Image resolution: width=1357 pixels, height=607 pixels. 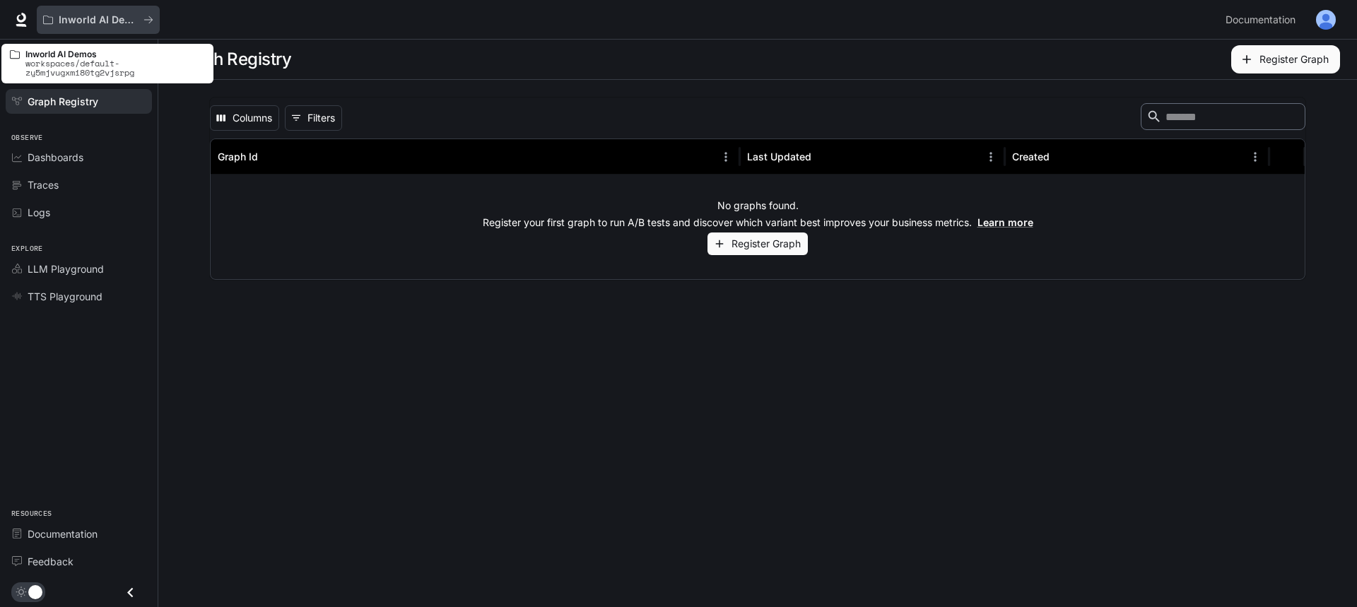 What do you see at coordinates (78, 157) in the screenshot?
I see `a: Dashboards` at bounding box center [78, 157].